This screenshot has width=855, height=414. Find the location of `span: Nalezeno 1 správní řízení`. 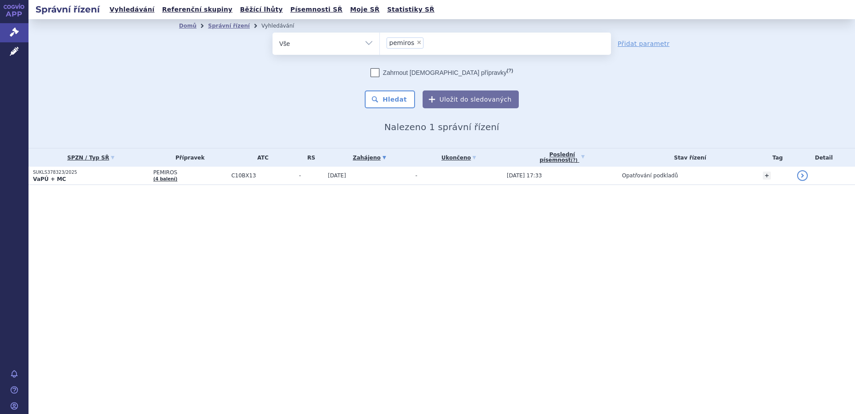

span: Nalezeno 1 správní řízení is located at coordinates (442, 127).